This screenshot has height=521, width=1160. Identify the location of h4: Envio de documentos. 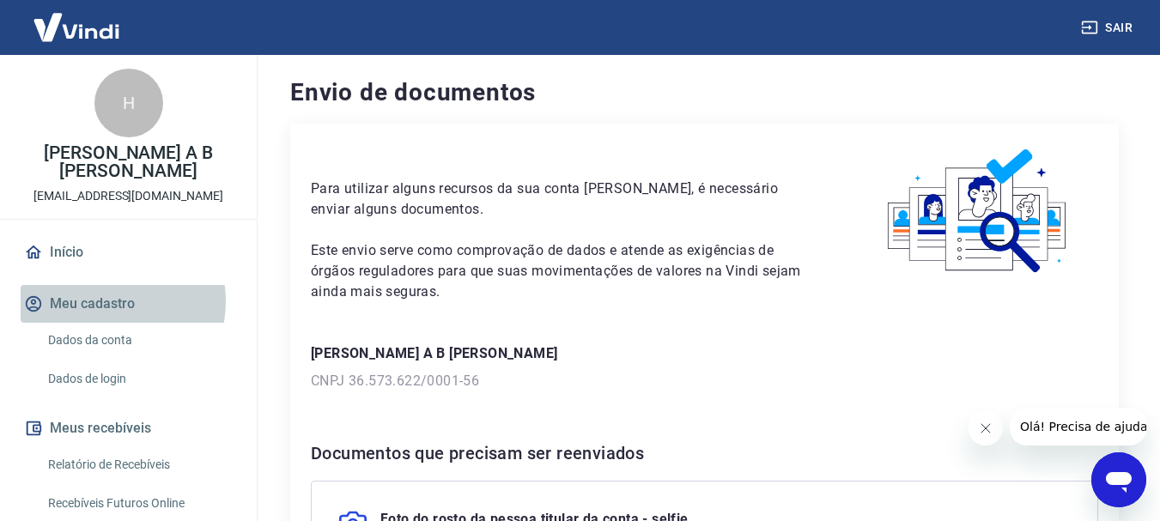
(704, 93).